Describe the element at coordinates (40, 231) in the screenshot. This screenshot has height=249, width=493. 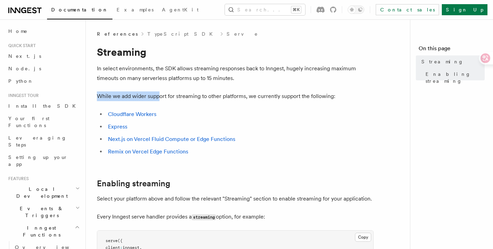
I see `span: Inngest Functions` at that location.